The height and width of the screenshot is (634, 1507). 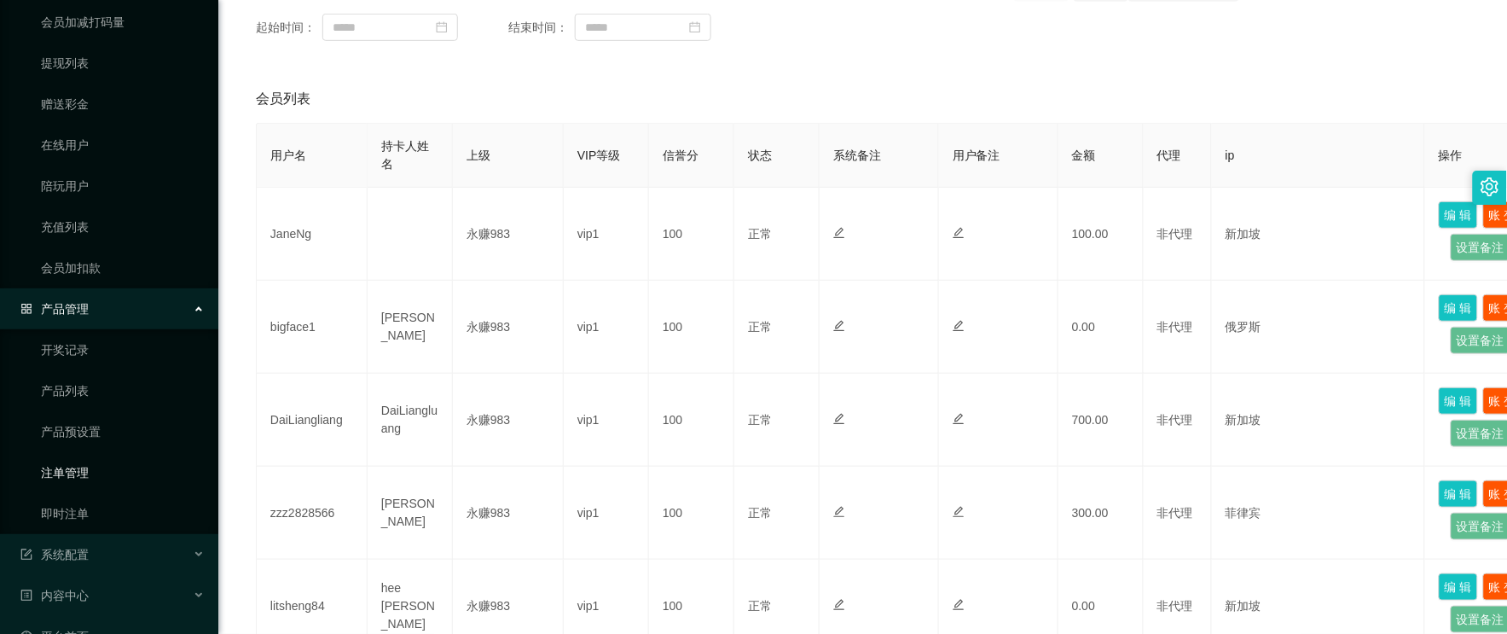 What do you see at coordinates (283, 99) in the screenshot?
I see `span: 会员列表` at bounding box center [283, 99].